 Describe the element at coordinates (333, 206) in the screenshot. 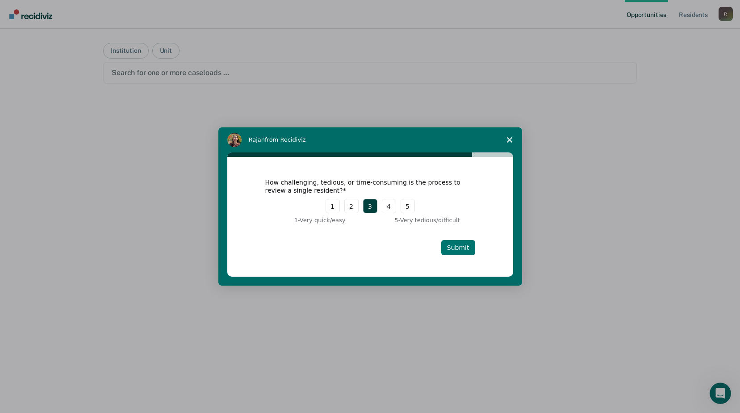

I see `button: 1` at that location.